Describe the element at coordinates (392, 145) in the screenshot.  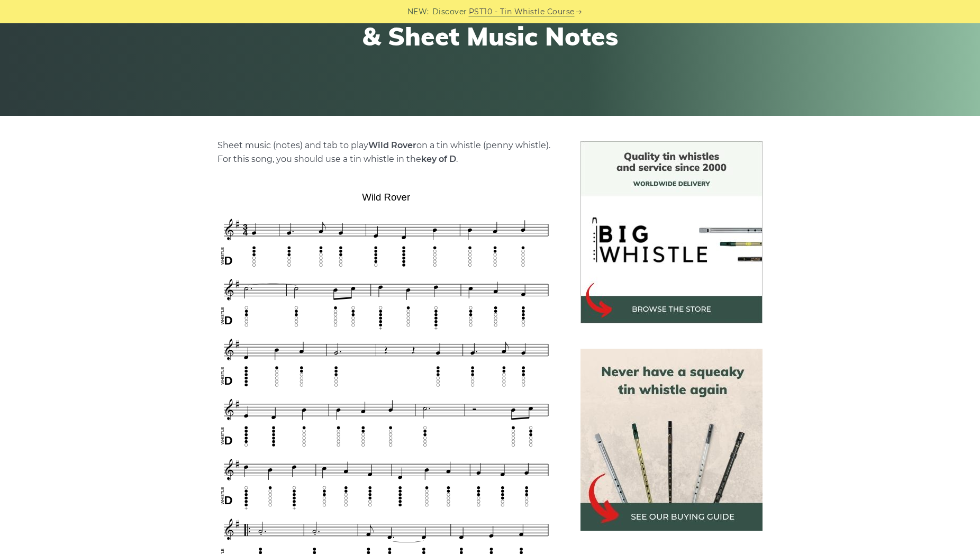
I see `strong: Wild Rover` at that location.